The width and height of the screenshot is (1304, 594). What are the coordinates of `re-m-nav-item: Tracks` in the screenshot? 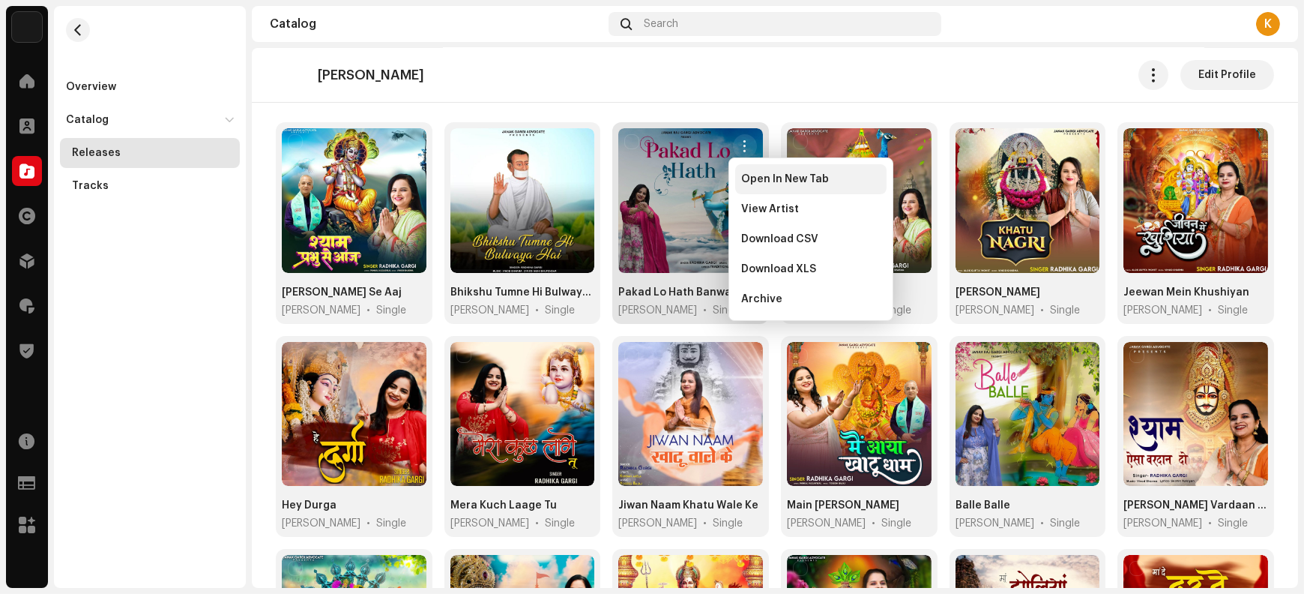 It's located at (150, 186).